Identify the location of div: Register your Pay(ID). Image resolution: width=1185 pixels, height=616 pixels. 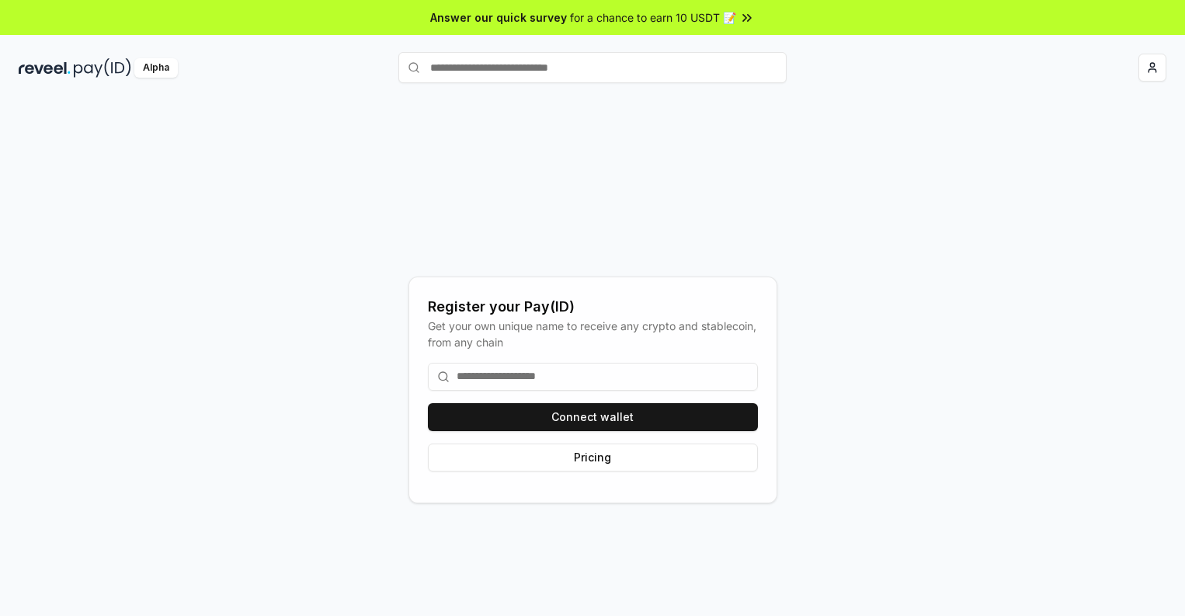
(593, 307).